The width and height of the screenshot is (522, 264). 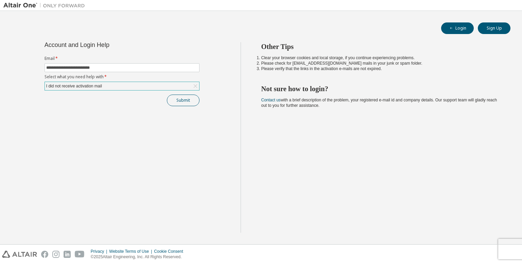 What do you see at coordinates (132, 251) in the screenshot?
I see `div: Website Terms of Use` at bounding box center [132, 251].